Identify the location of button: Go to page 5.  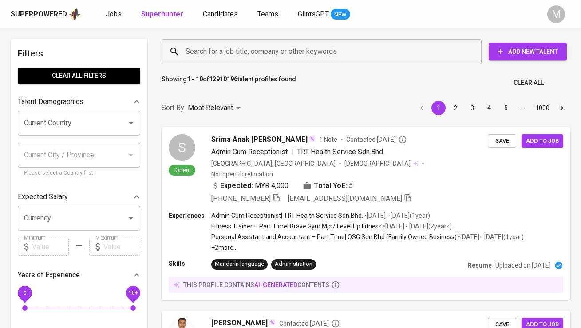
(506, 108).